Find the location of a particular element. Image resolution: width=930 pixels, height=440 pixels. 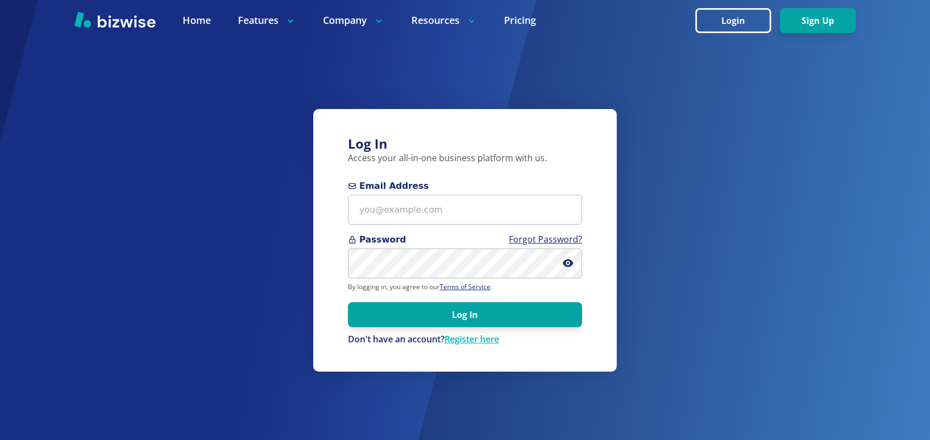

input: you@example.com is located at coordinates (465, 209).